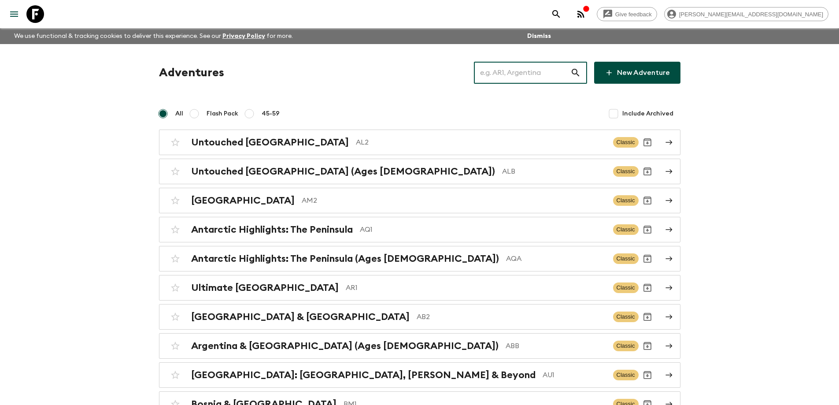  I want to click on a: Antarctic Highlights: The PeninsulaAQ1ClassicArchive, so click(419, 229).